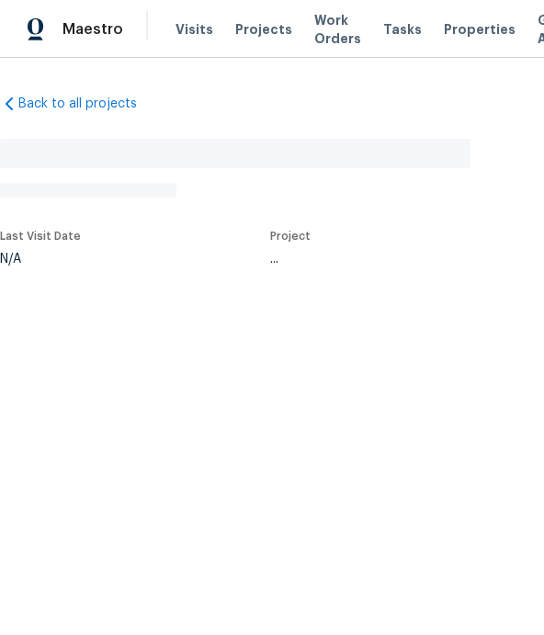 The image size is (544, 635). I want to click on span: Properties, so click(479, 29).